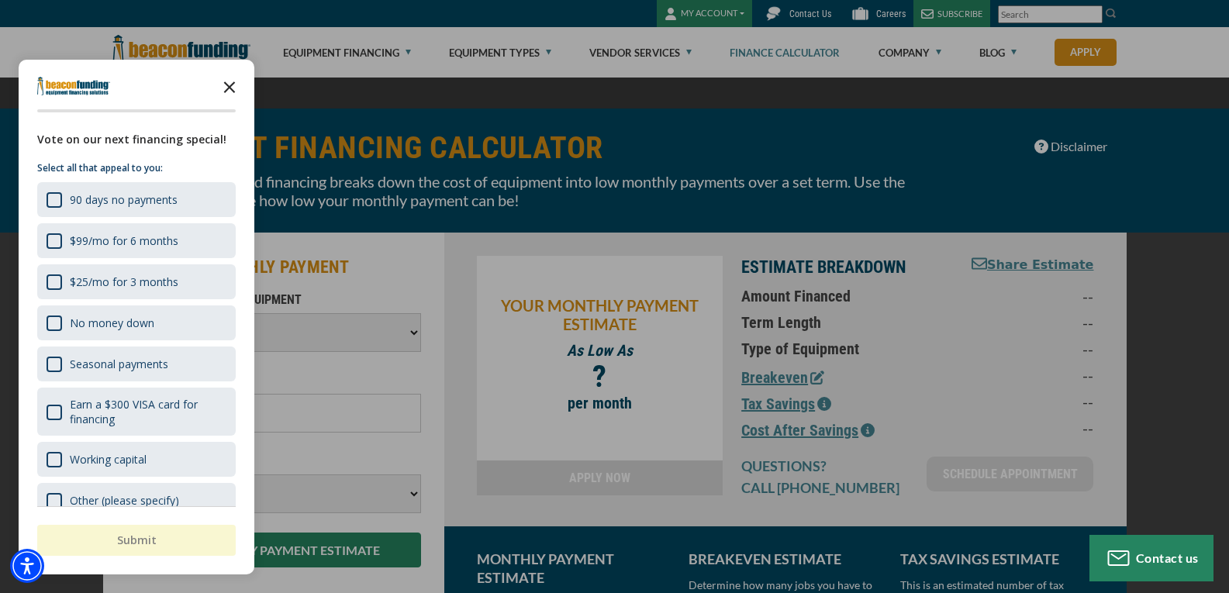 This screenshot has width=1229, height=593. What do you see at coordinates (229, 86) in the screenshot?
I see `button: Close the survey` at bounding box center [229, 86].